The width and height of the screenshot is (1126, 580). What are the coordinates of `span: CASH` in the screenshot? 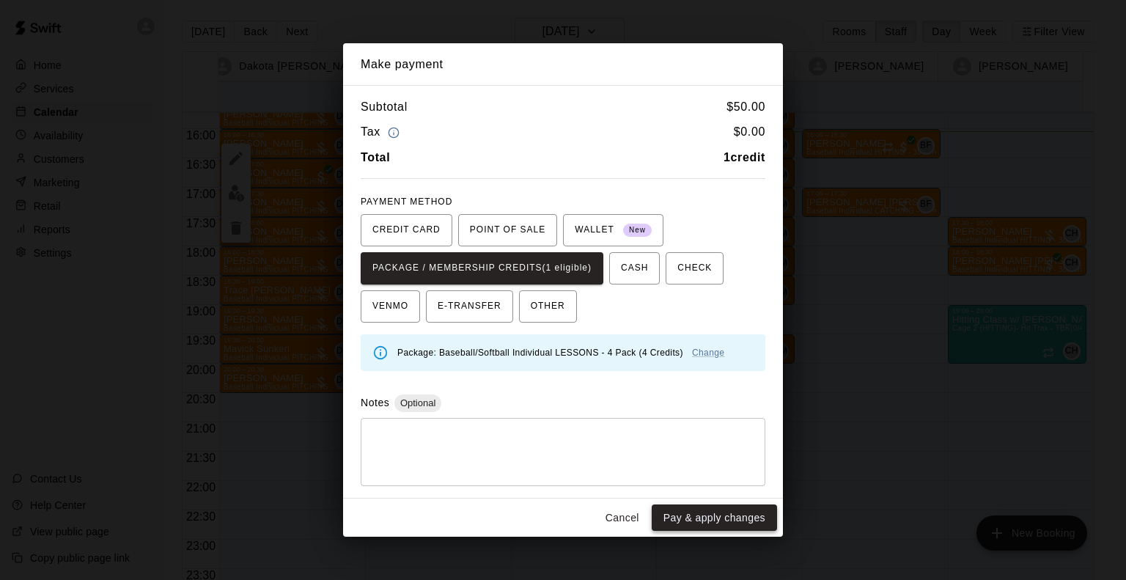 It's located at (634, 268).